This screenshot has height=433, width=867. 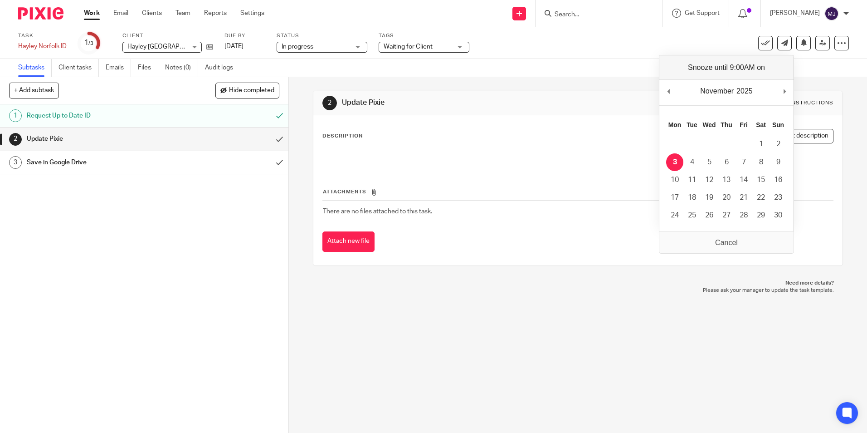 I want to click on button: 24, so click(x=675, y=215).